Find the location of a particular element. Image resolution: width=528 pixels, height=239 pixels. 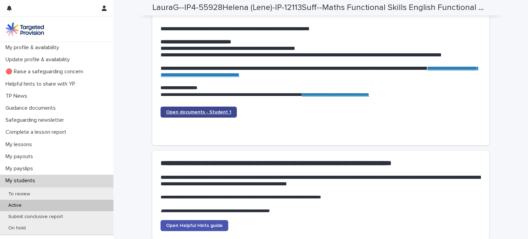

a: Open documents - Student 1 is located at coordinates (199, 112).